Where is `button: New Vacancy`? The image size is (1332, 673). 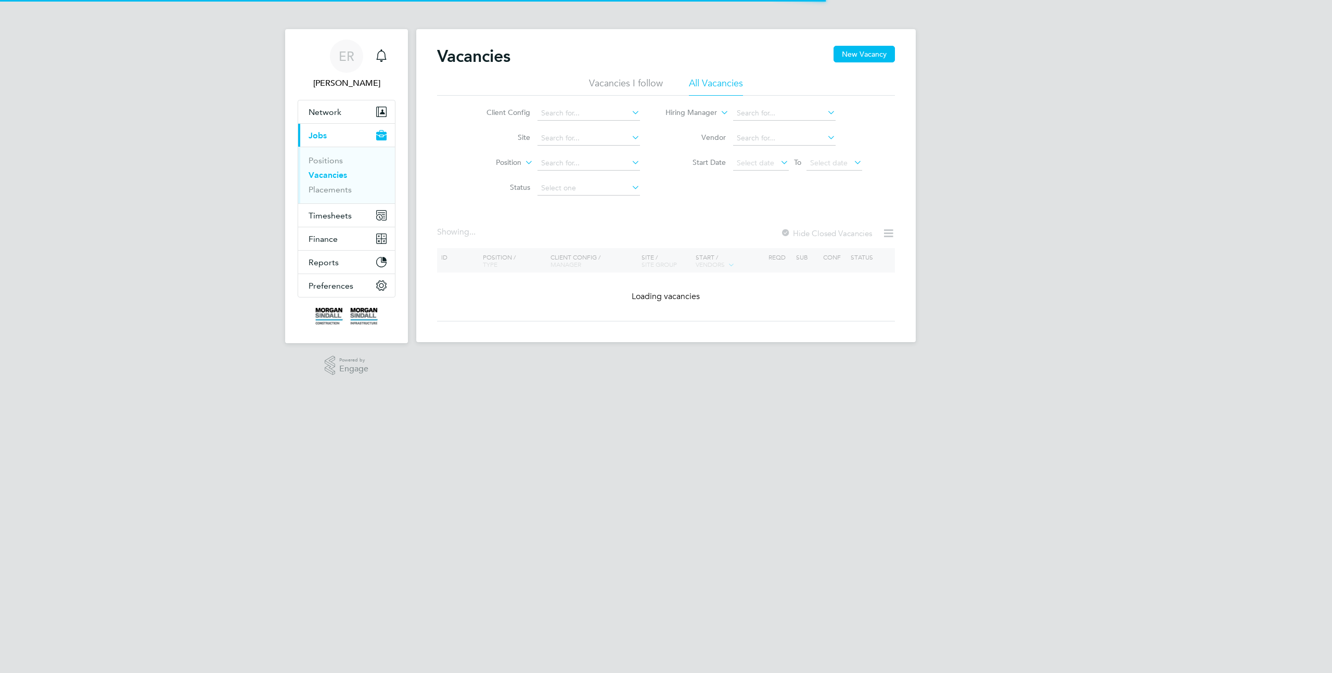
button: New Vacancy is located at coordinates (864, 54).